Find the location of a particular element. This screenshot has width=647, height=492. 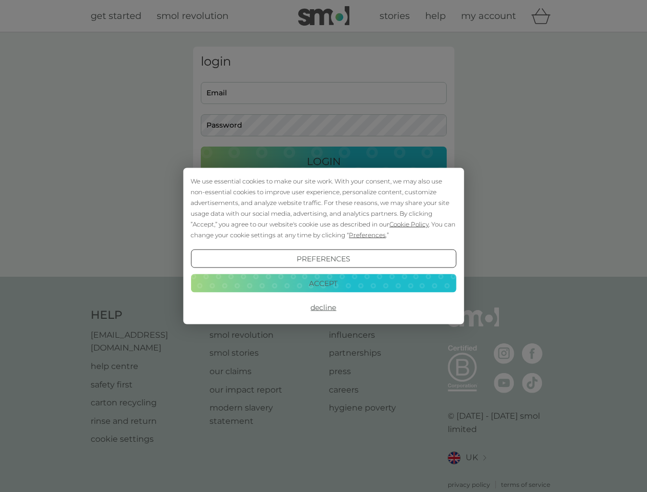

div: We use essential cookies to make our site work. With your consent, we may also use non-essential ... is located at coordinates (323, 208).